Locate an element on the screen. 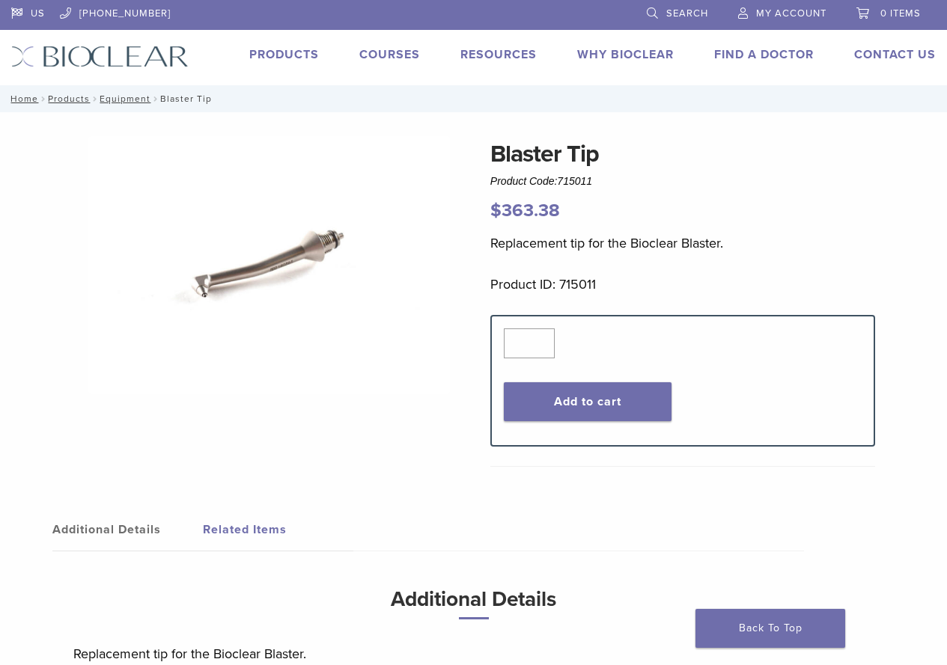  img: Bioclear is located at coordinates (100, 56).